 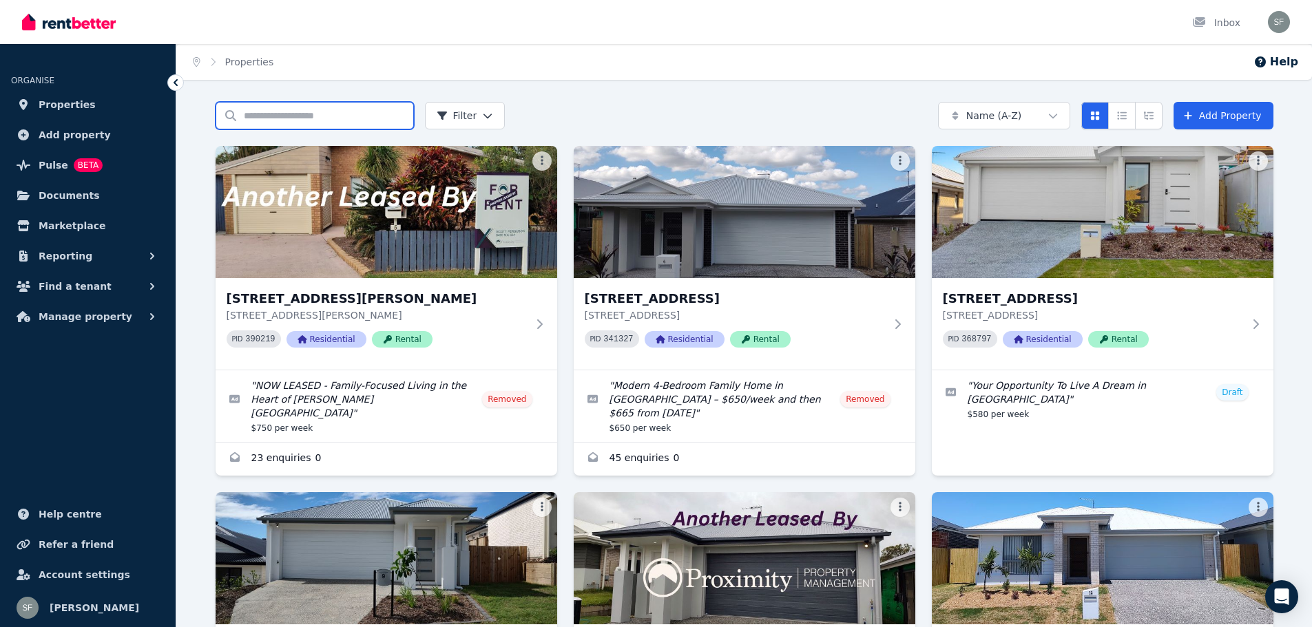 What do you see at coordinates (618, 340) in the screenshot?
I see `code: 341327` at bounding box center [618, 340].